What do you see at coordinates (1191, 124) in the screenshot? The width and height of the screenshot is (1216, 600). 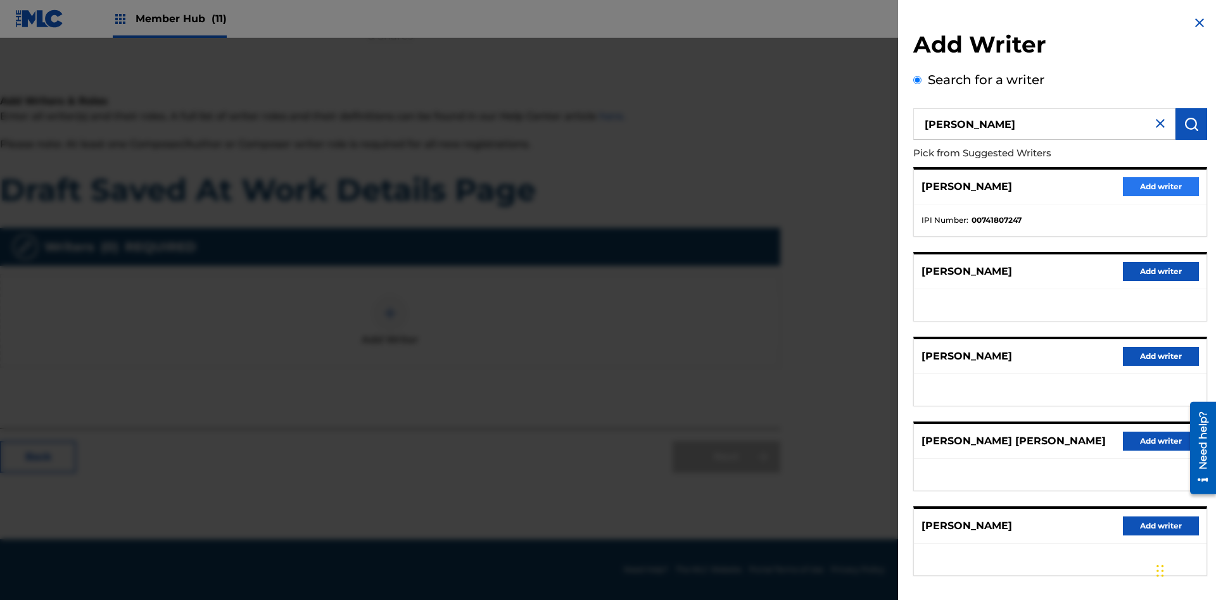 I see `img: Search Works` at bounding box center [1191, 124].